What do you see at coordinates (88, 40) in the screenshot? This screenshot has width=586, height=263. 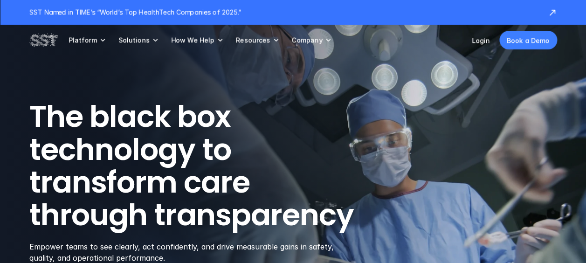 I see `a: Platform` at bounding box center [88, 40].